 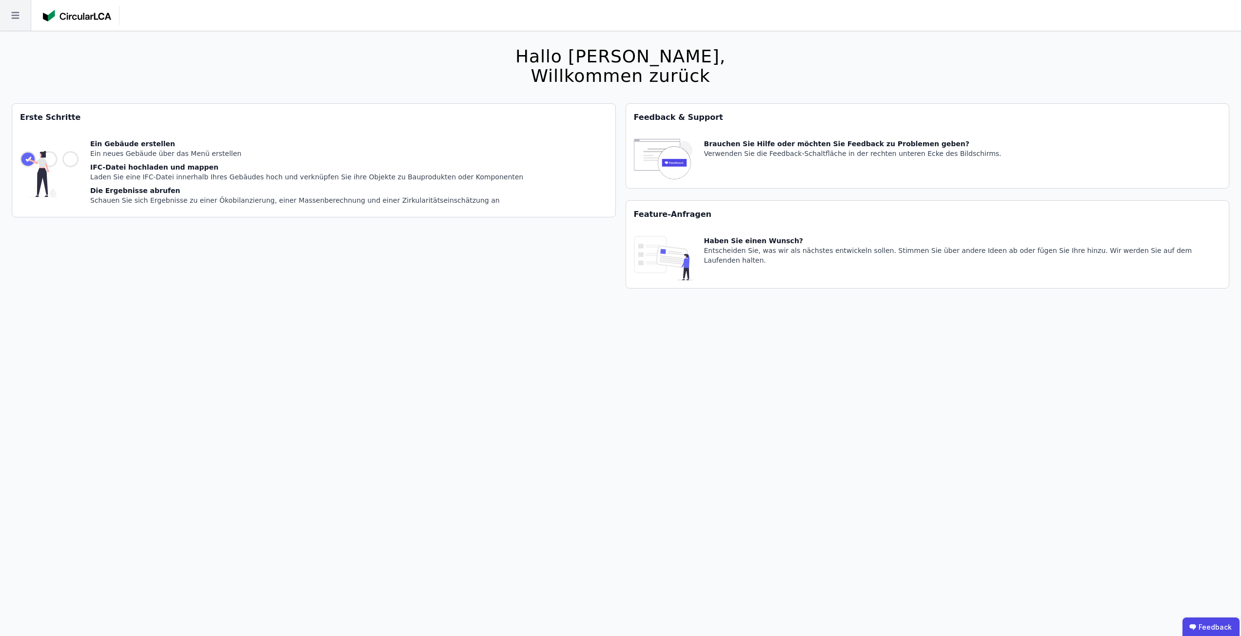 What do you see at coordinates (307, 200) in the screenshot?
I see `div: Schauen Sie sich Ergebnisse zu einer Ökobilanzierung, einer Massenberechnung und einer Zirkularit...` at bounding box center [307, 200].